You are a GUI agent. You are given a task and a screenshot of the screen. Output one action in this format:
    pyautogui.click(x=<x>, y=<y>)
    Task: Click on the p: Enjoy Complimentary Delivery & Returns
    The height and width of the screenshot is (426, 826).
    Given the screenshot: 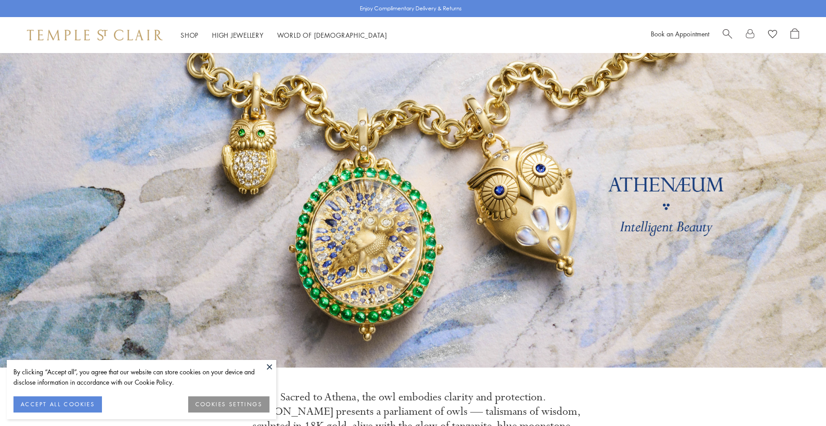 What is the action you would take?
    pyautogui.click(x=410, y=9)
    